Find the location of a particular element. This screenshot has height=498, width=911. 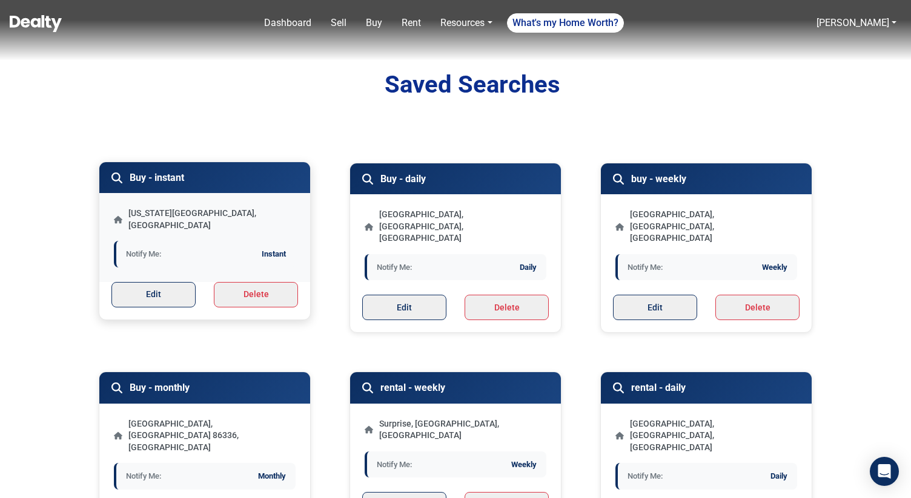

h5: rental - daily is located at coordinates (658, 387).